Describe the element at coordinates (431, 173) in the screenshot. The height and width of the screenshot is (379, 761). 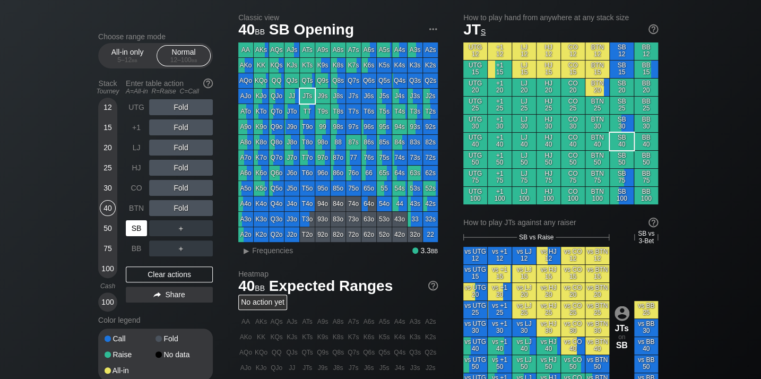
I see `div: 62s` at that location.